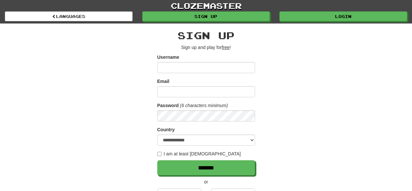 The height and width of the screenshot is (191, 412). Describe the element at coordinates (206, 16) in the screenshot. I see `a: Sign up` at that location.